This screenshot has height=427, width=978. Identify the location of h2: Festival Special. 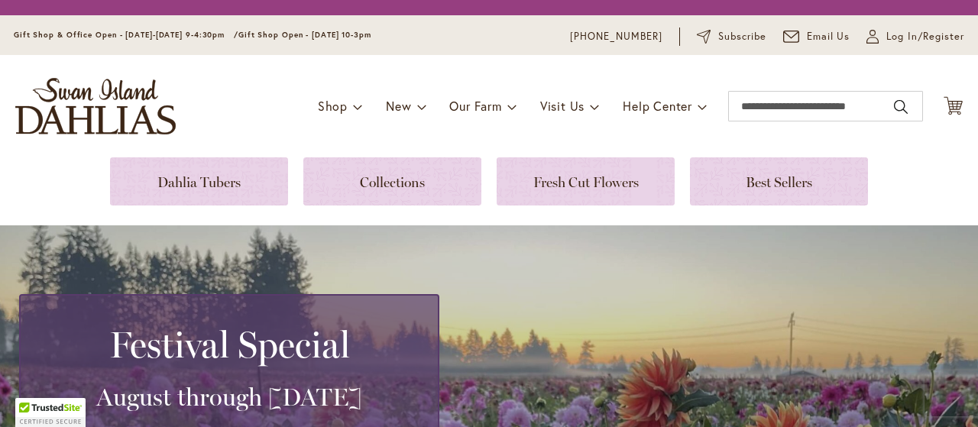
(229, 345).